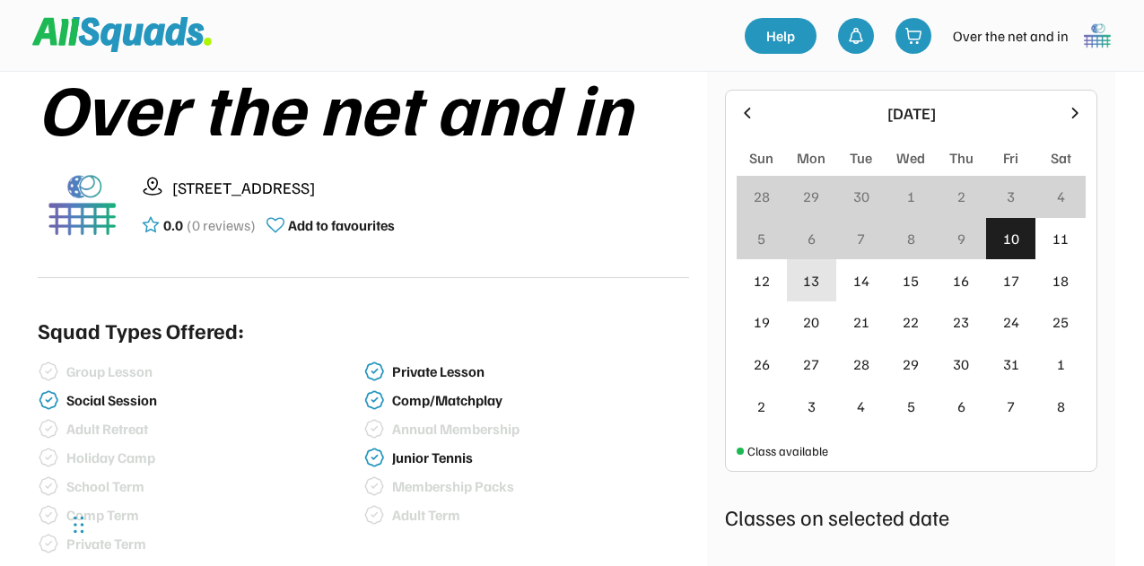 Image resolution: width=1144 pixels, height=566 pixels. Describe the element at coordinates (1061, 322) in the screenshot. I see `div: 25` at that location.